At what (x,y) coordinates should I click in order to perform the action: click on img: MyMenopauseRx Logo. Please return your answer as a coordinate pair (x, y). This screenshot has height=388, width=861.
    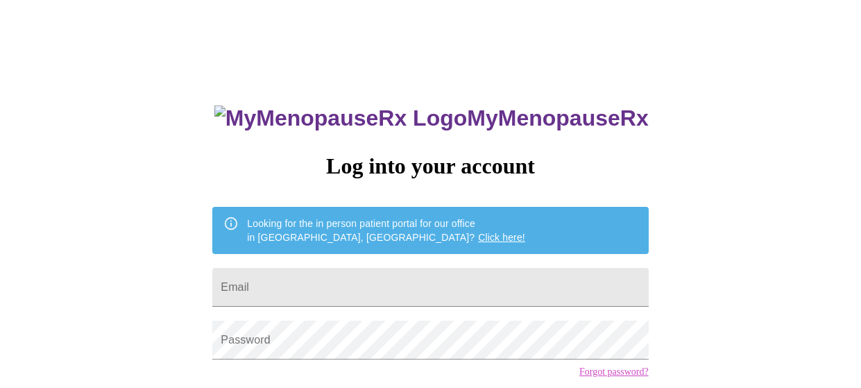
    Looking at the image, I should click on (341, 118).